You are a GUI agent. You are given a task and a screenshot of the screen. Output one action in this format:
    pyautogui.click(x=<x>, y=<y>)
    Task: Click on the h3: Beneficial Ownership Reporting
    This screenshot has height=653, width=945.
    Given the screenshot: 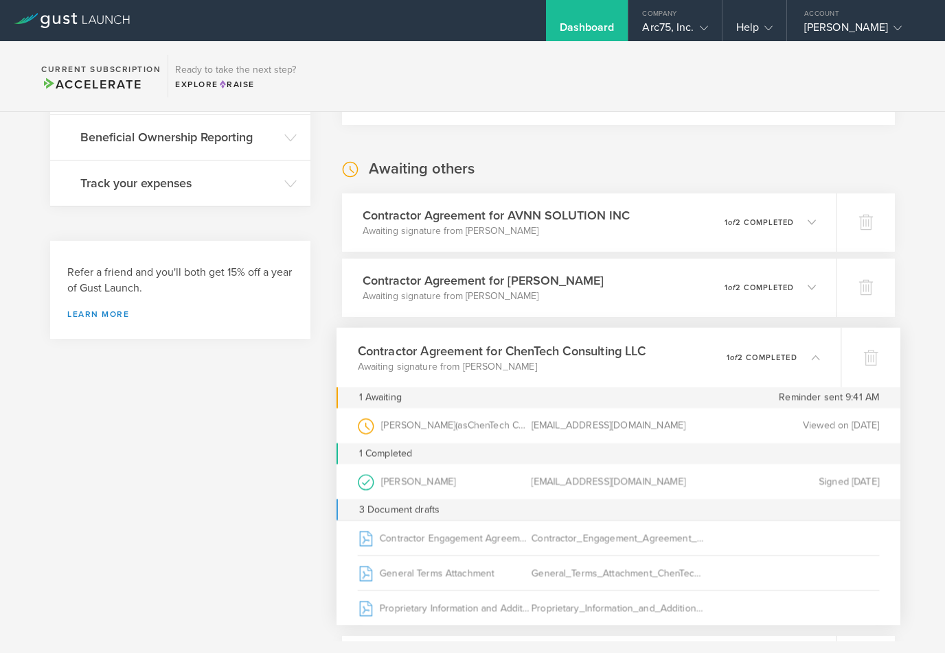 What is the action you would take?
    pyautogui.click(x=178, y=137)
    